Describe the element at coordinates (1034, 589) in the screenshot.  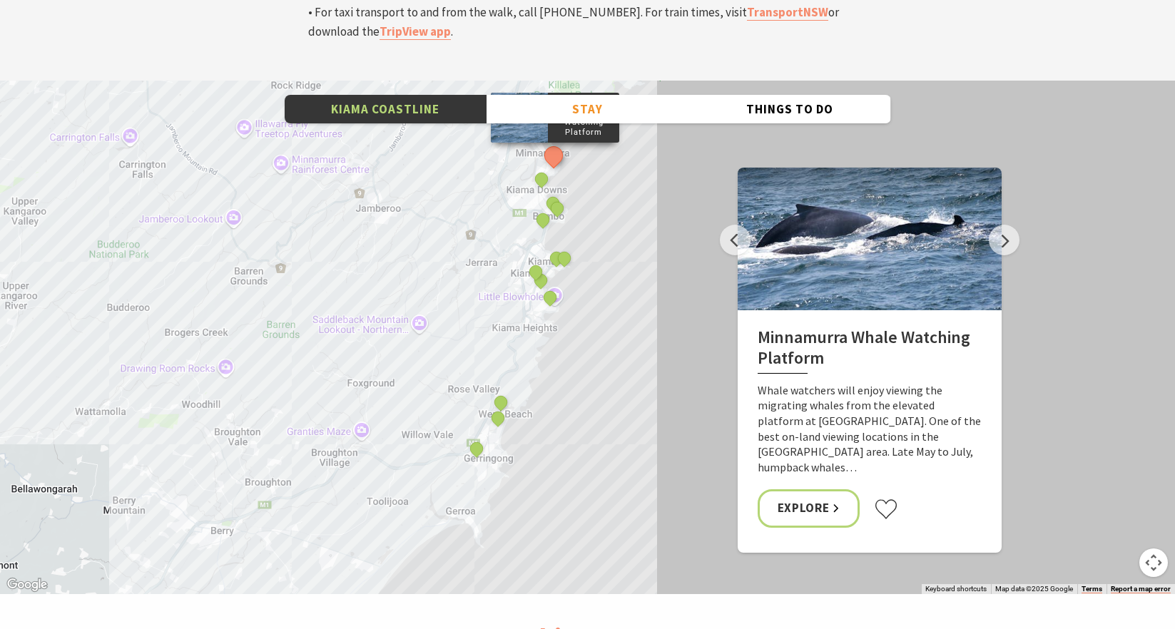
I see `span: Map data ©2025 Google` at that location.